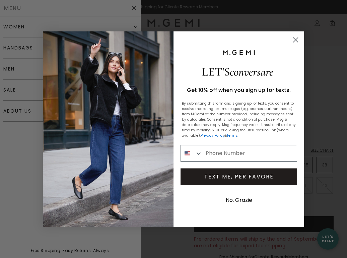  Describe the element at coordinates (212, 136) in the screenshot. I see `a: Privacy Policy` at that location.